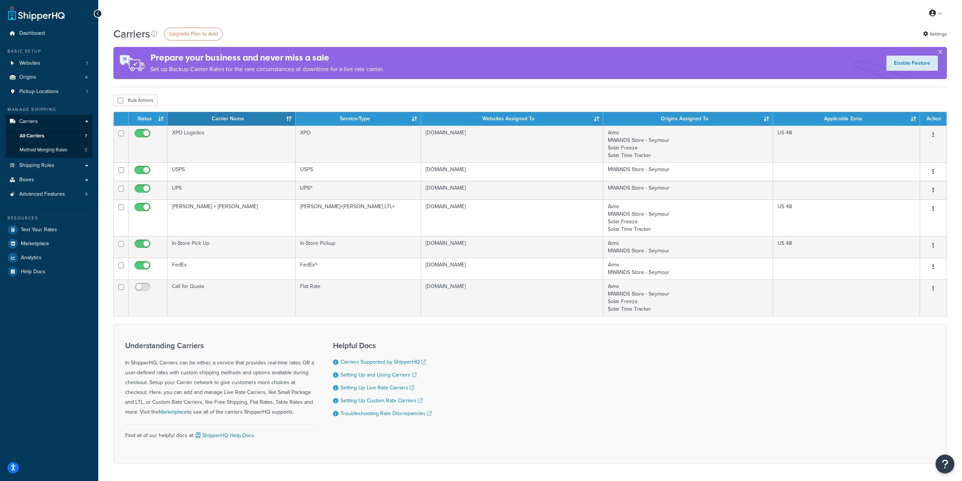 This screenshot has width=962, height=481. I want to click on li: Carriers, so click(49, 136).